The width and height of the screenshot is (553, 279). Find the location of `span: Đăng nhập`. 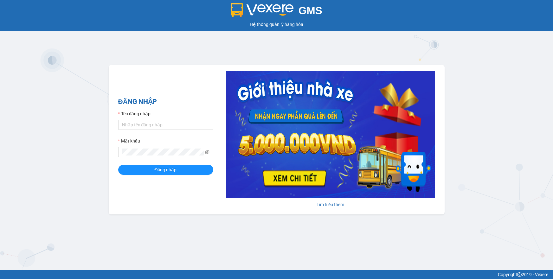

span: Đăng nhập is located at coordinates (166, 170).